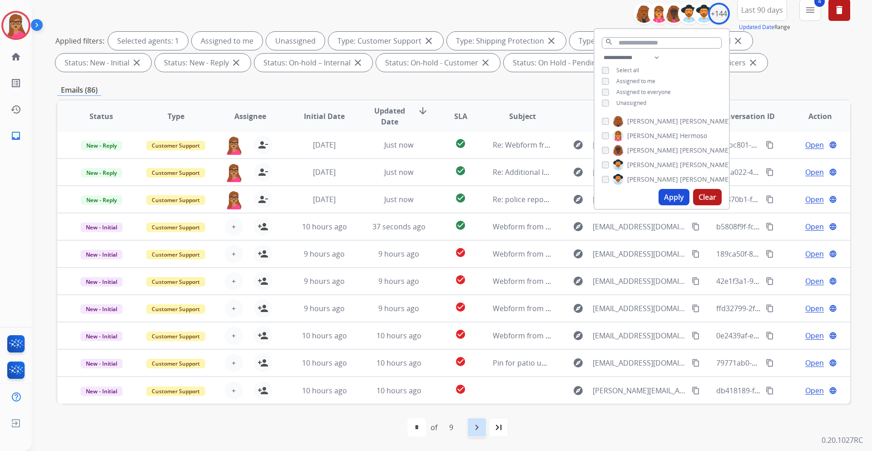 Image resolution: width=872 pixels, height=451 pixels. I want to click on div: Unassigned, so click(295, 41).